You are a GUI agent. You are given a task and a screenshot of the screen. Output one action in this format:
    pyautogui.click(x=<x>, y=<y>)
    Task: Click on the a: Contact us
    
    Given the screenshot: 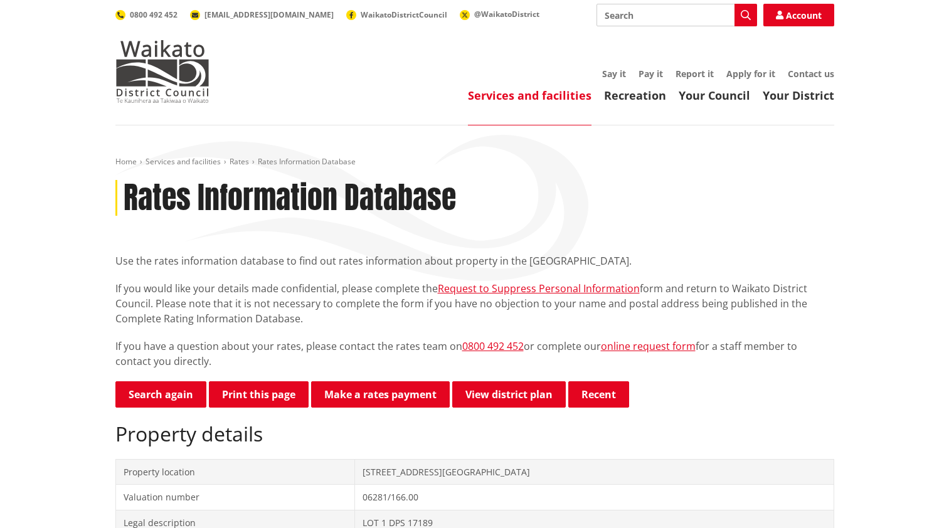 What is the action you would take?
    pyautogui.click(x=811, y=73)
    